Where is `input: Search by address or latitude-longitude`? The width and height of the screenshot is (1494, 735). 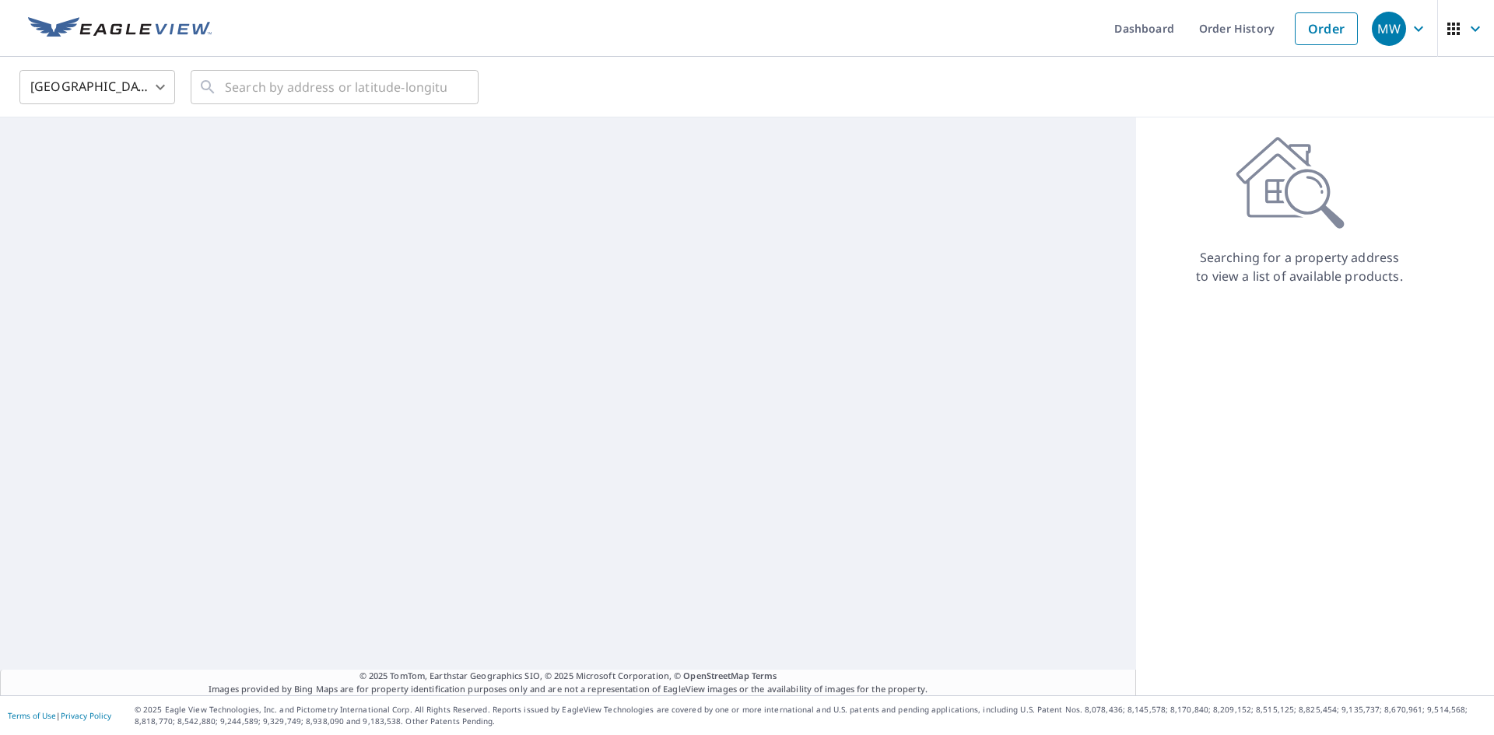
input: Search by address or latitude-longitude is located at coordinates (335, 87).